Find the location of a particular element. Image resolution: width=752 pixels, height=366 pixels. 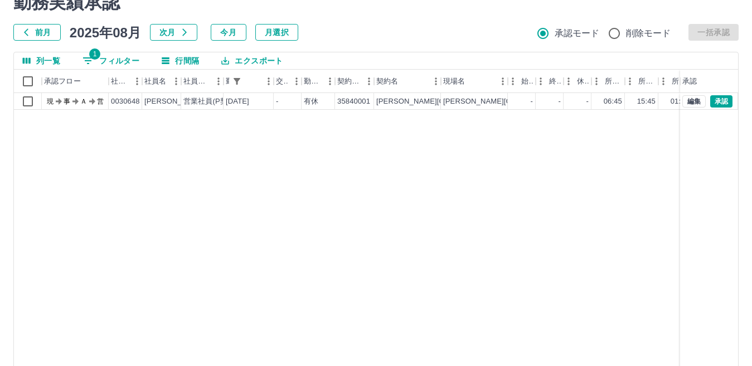

button: 列選択 is located at coordinates (41, 61).